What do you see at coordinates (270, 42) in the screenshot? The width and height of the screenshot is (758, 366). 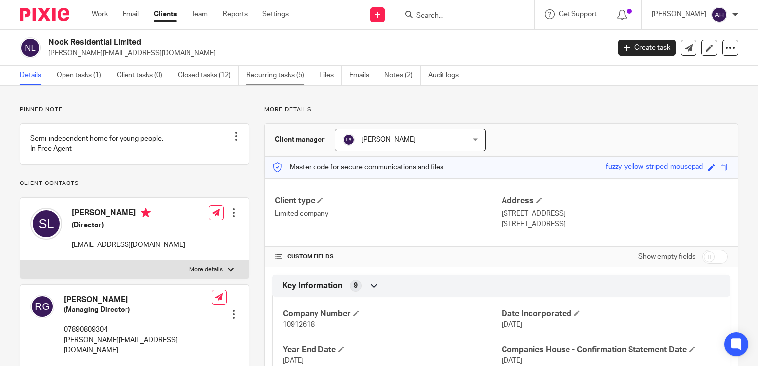 I see `h2: Nook Residential Limited` at bounding box center [270, 42].